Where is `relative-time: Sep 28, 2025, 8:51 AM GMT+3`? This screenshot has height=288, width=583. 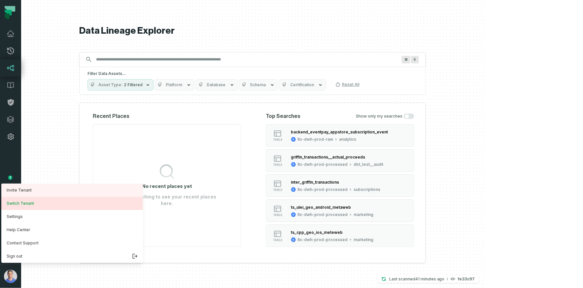 relative-time: Sep 28, 2025, 8:51 AM GMT+3 is located at coordinates (430, 278).